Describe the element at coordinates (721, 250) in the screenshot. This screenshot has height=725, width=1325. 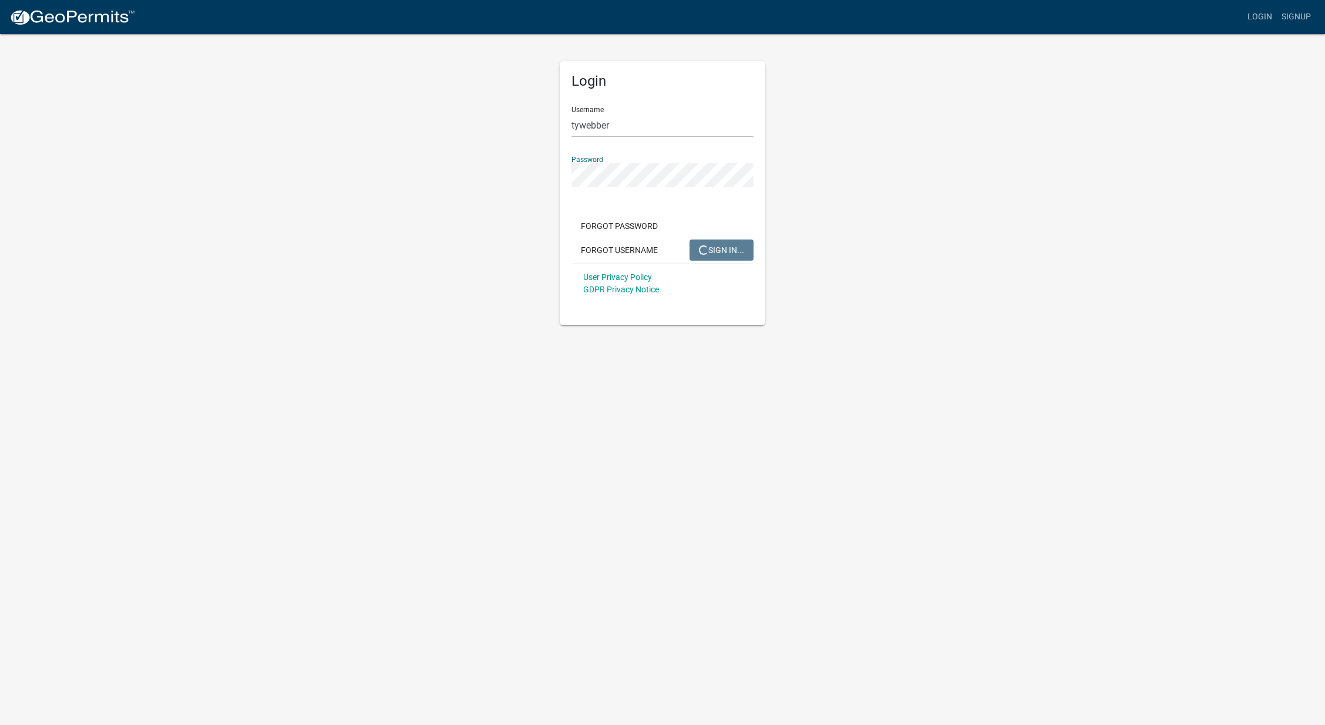
I see `button: SIGN IN...` at that location.